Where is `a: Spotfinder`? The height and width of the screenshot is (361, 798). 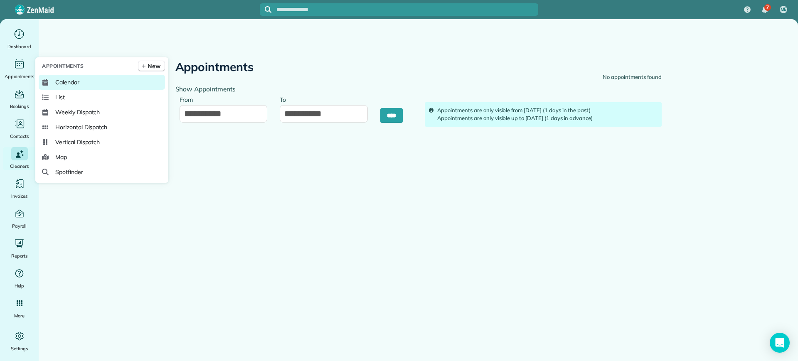 a: Spotfinder is located at coordinates (102, 172).